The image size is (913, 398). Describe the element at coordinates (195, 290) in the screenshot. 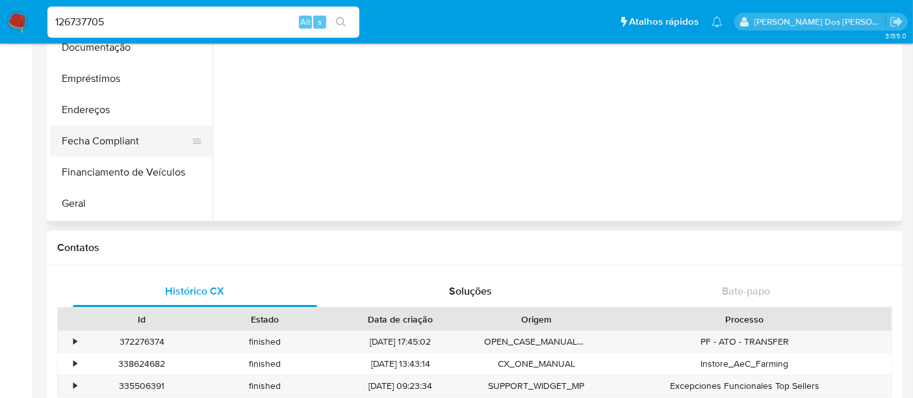

I see `span: Histórico CX` at that location.